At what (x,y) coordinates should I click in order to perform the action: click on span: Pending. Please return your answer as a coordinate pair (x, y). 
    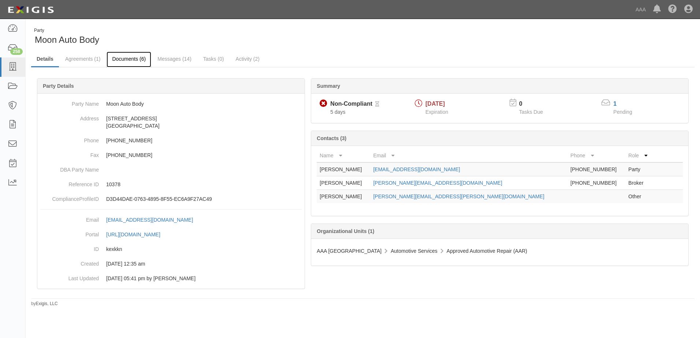
    Looking at the image, I should click on (622, 112).